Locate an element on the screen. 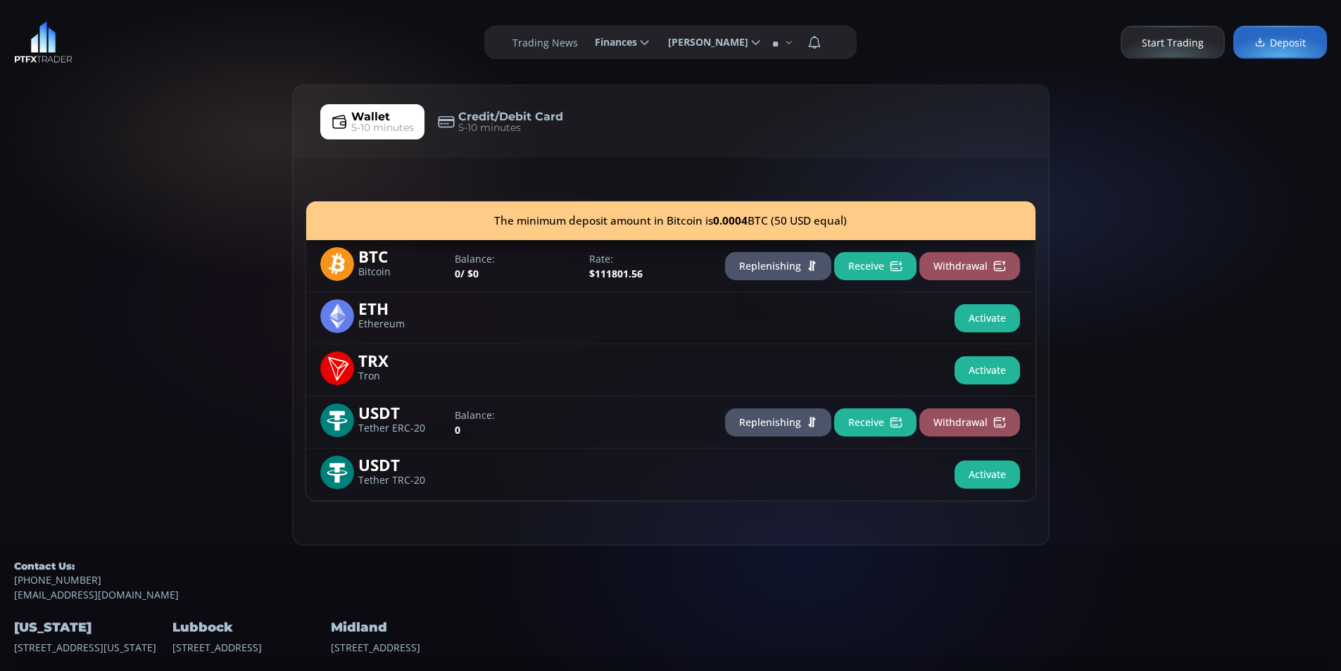 This screenshot has width=1341, height=671. h4: Midland is located at coordinates (408, 627).